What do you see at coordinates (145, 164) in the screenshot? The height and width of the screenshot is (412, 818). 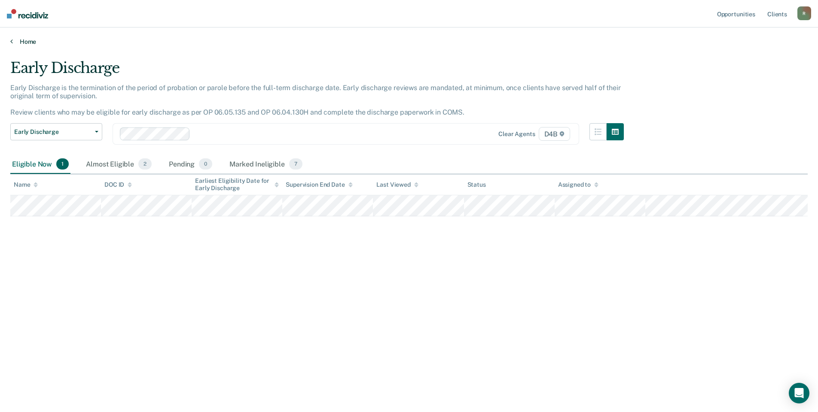 I see `span: 2` at bounding box center [145, 164].